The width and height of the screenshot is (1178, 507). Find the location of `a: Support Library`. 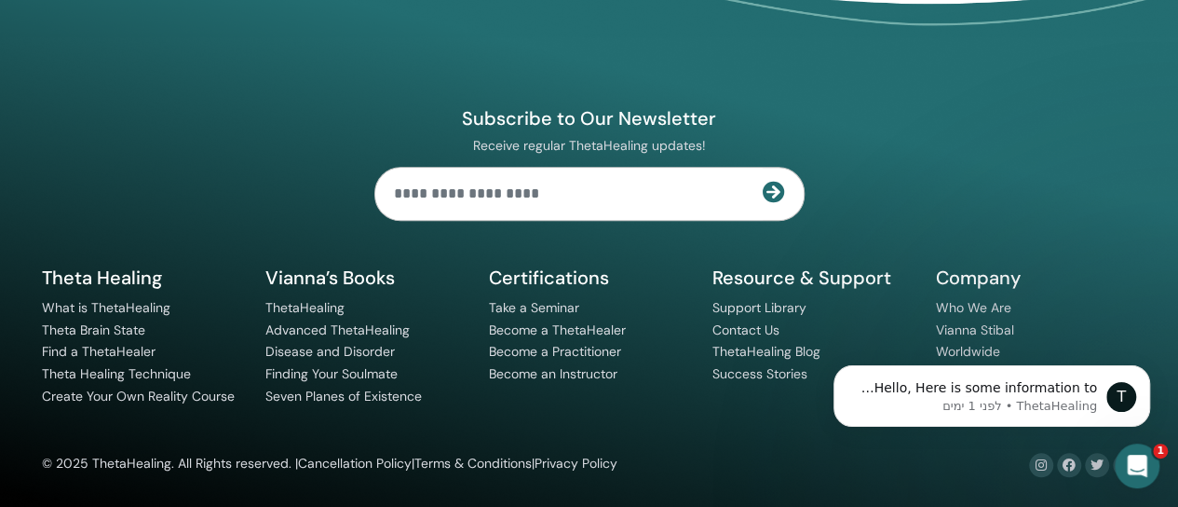

a: Support Library is located at coordinates (759, 307).